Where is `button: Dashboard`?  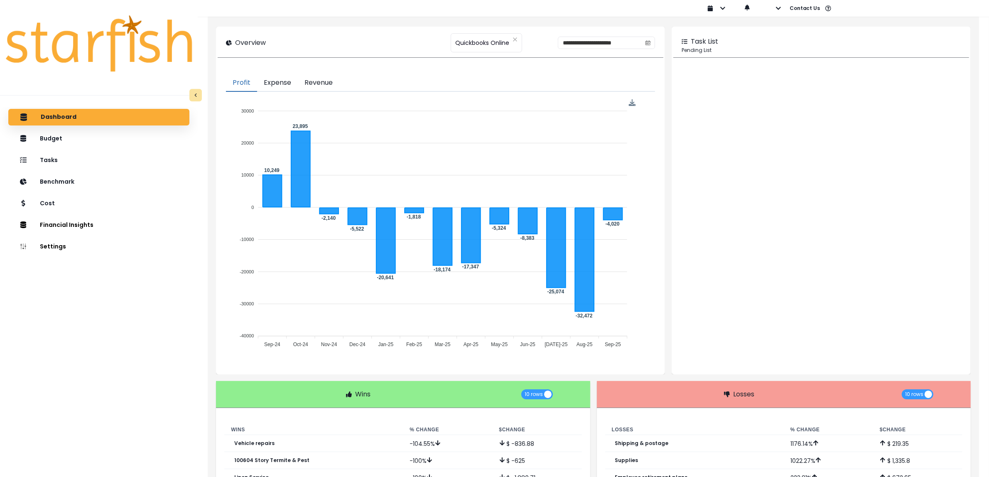
button: Dashboard is located at coordinates (99, 117).